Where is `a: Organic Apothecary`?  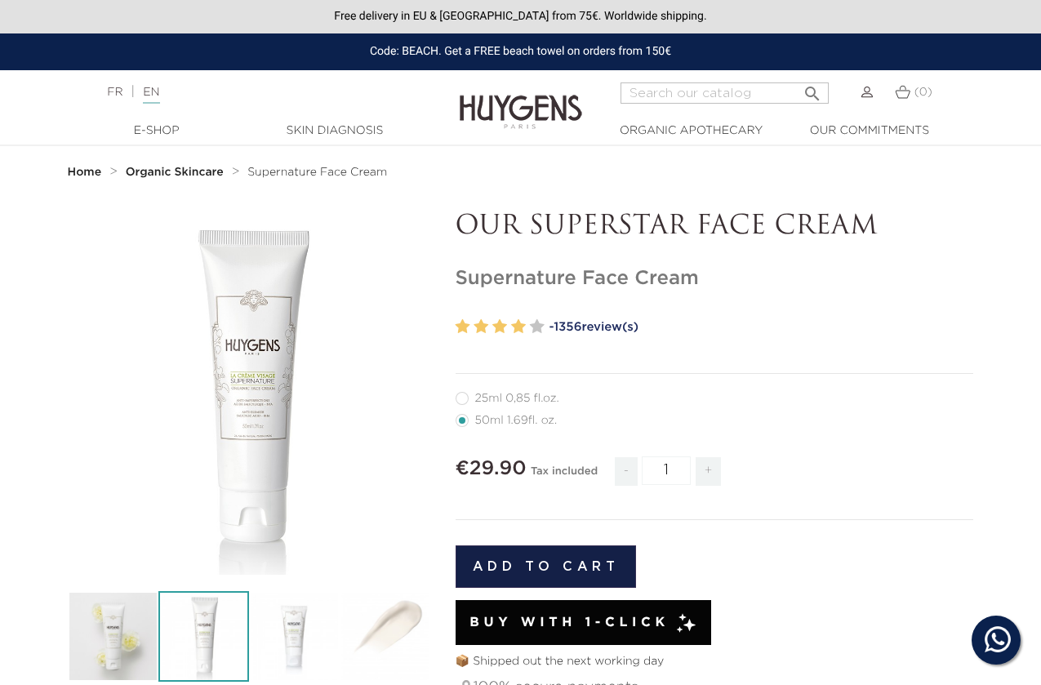 a: Organic Apothecary is located at coordinates (691, 131).